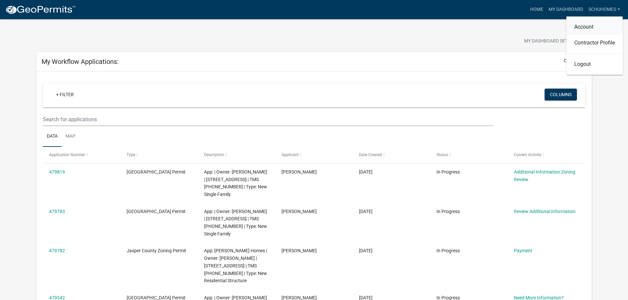  What do you see at coordinates (442, 155) in the screenshot?
I see `span: Status` at bounding box center [442, 155].